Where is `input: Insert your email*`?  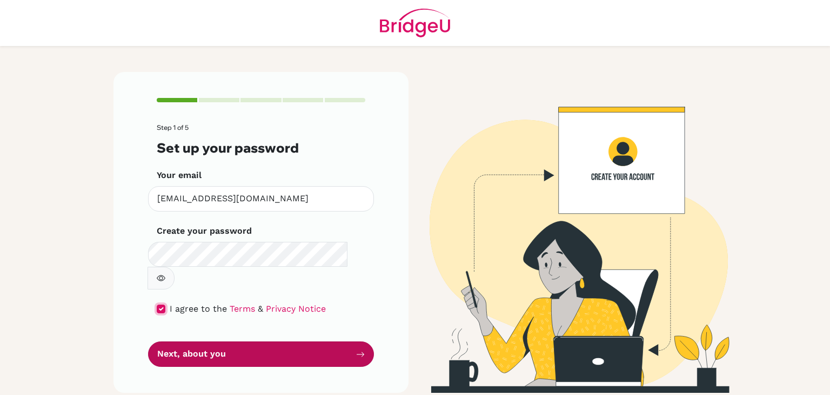
input: Insert your email* is located at coordinates (261, 198).